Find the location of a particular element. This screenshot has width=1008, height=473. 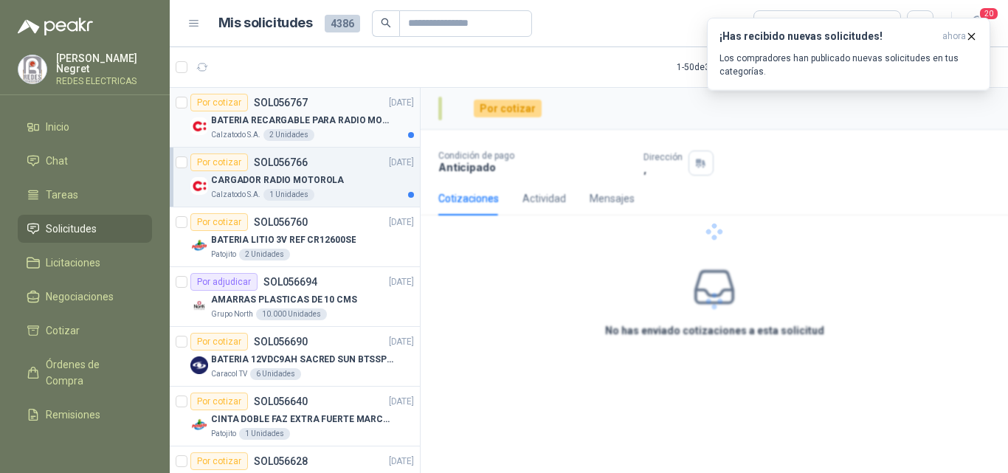

h3: ¡Has recibido nuevas solicitudes! is located at coordinates (828, 36).